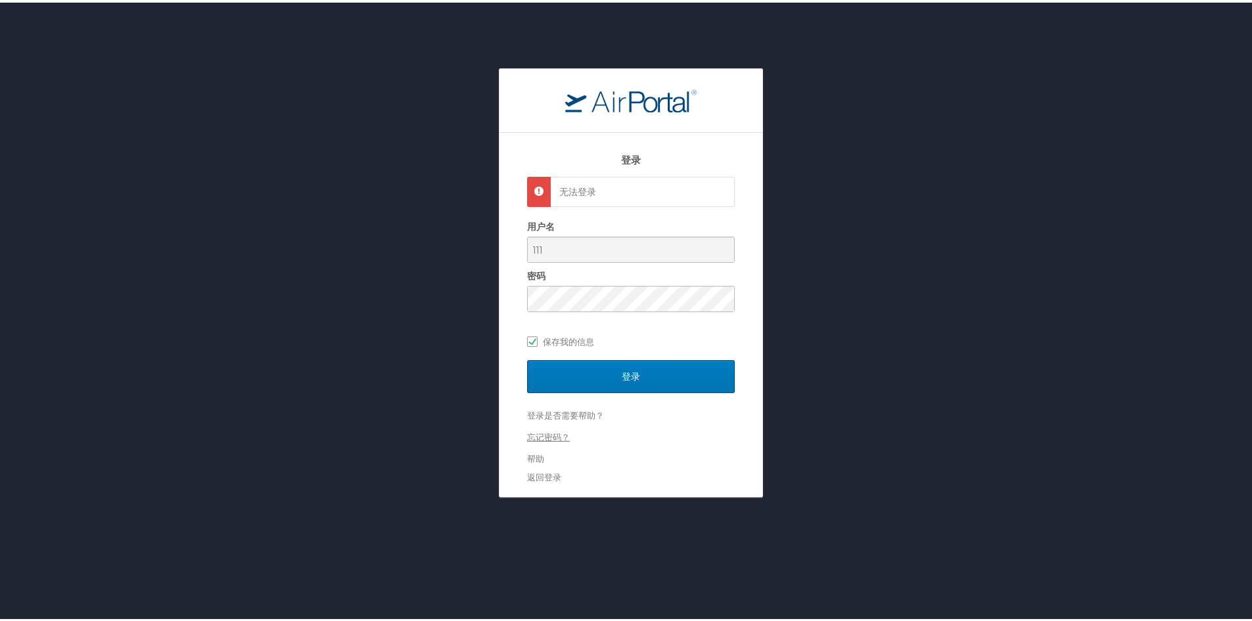 The image size is (1252, 621). Describe the element at coordinates (631, 157) in the screenshot. I see `font: 登录` at that location.